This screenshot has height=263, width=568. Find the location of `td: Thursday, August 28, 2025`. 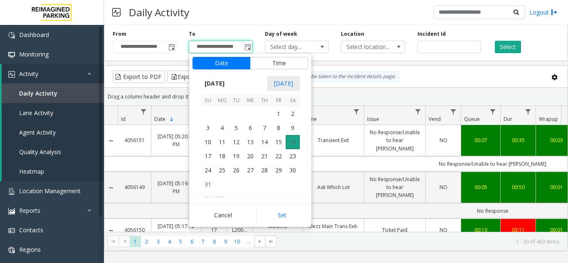

td: Thursday, August 28, 2025 is located at coordinates (265, 171).